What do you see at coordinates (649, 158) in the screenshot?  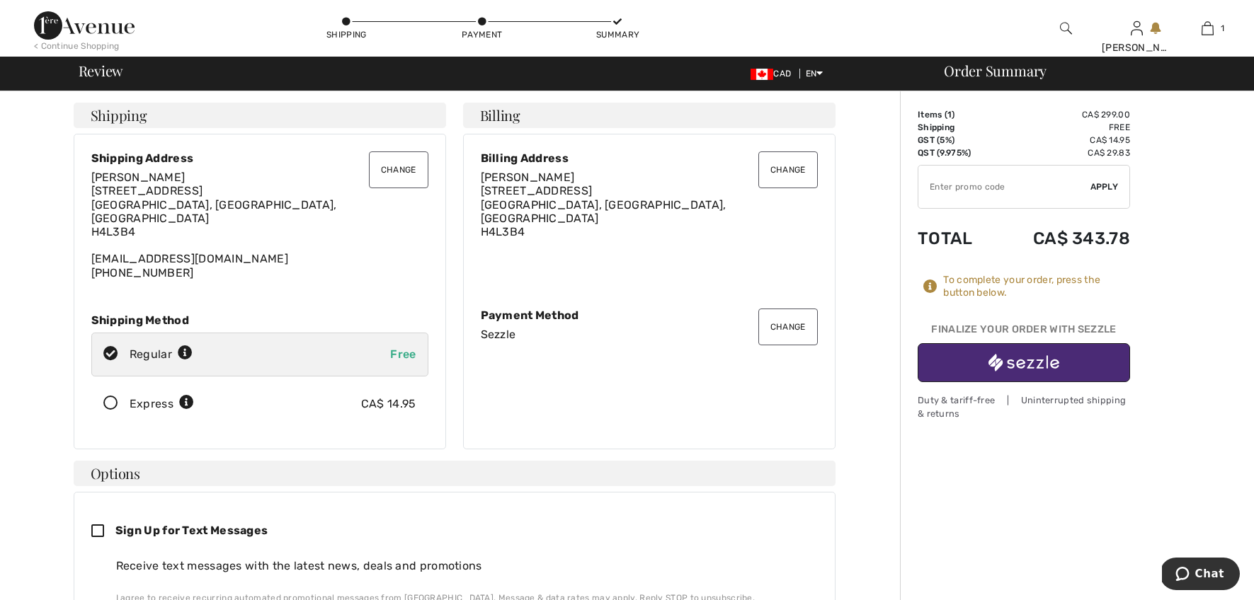 I see `div: Billing Address` at bounding box center [649, 158].